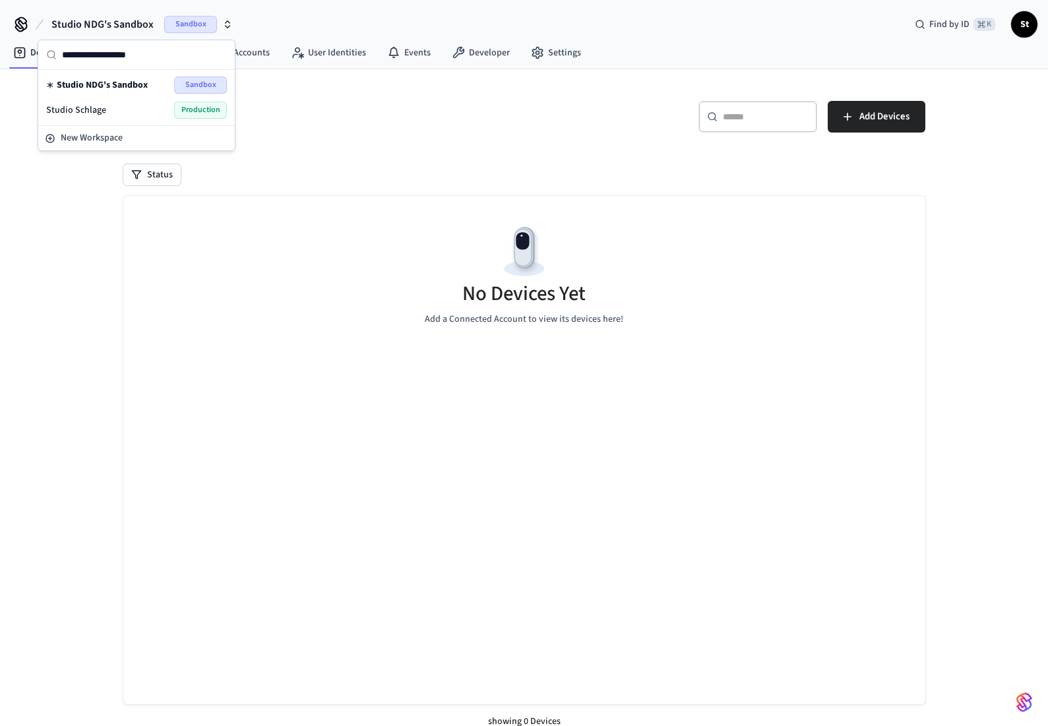 This screenshot has height=726, width=1048. I want to click on span: Add Devices, so click(884, 117).